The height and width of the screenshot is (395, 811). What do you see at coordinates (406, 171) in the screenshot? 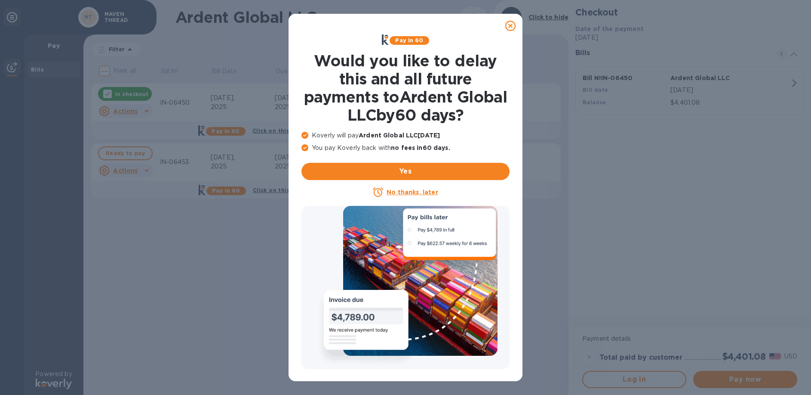
I see `span: Yes` at bounding box center [406, 171].